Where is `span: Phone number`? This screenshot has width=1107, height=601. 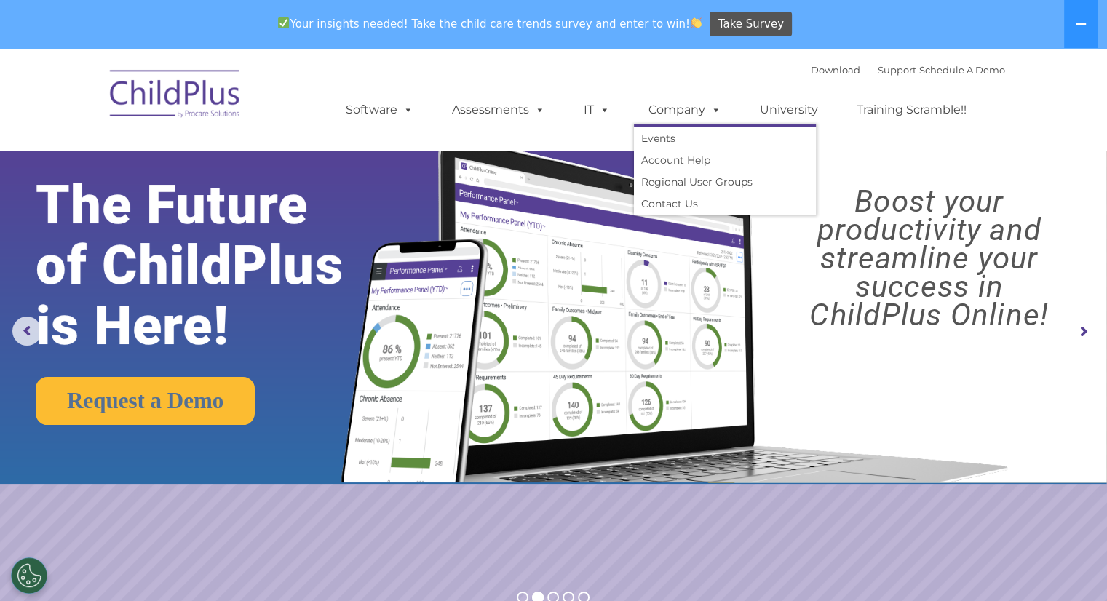 span: Phone number is located at coordinates (233, 161).